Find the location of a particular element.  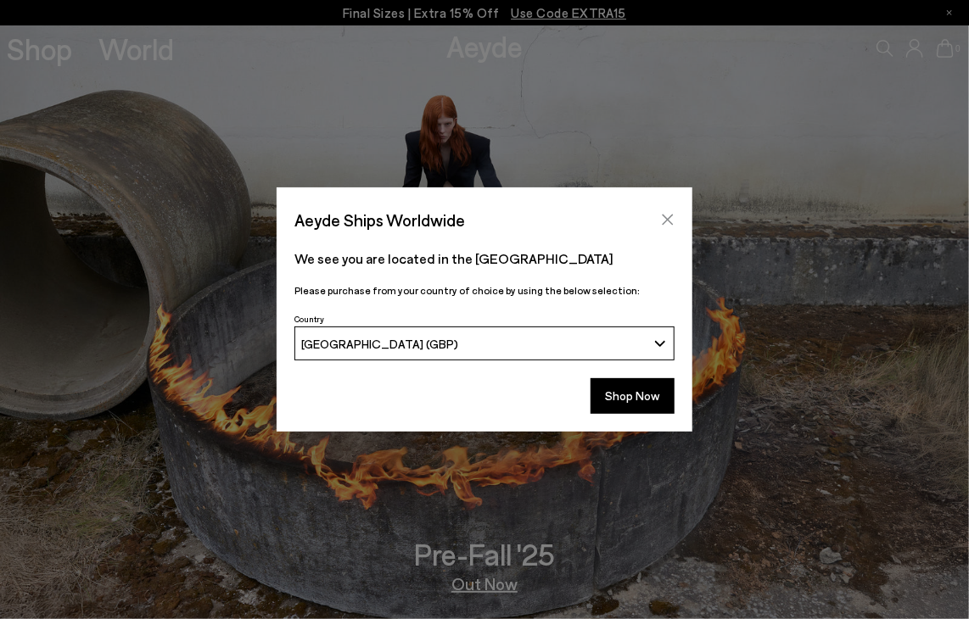

p: Please purchase from your country of choice by using the below selection: is located at coordinates (484, 290).